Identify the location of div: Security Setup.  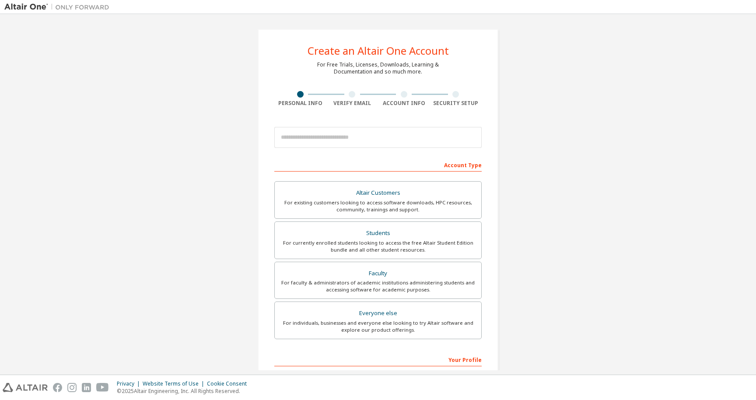
(456, 103).